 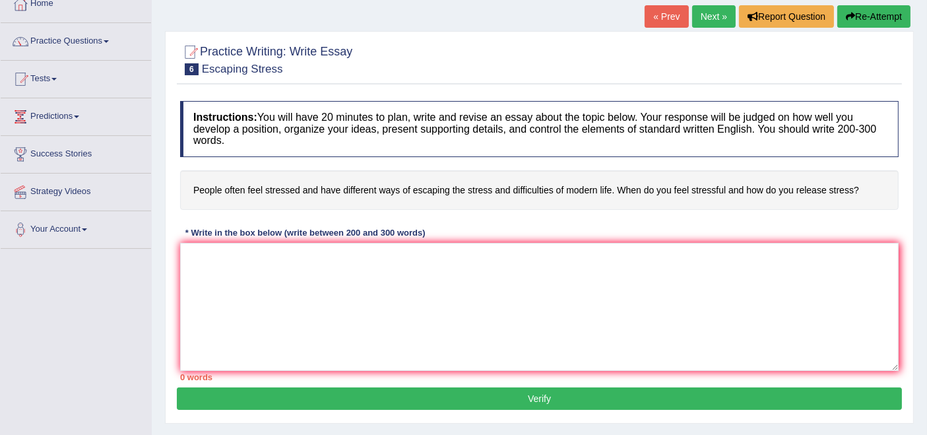 What do you see at coordinates (305, 232) in the screenshot?
I see `div: * Write in the box below (write between 200 and 300 words)` at bounding box center [305, 232].